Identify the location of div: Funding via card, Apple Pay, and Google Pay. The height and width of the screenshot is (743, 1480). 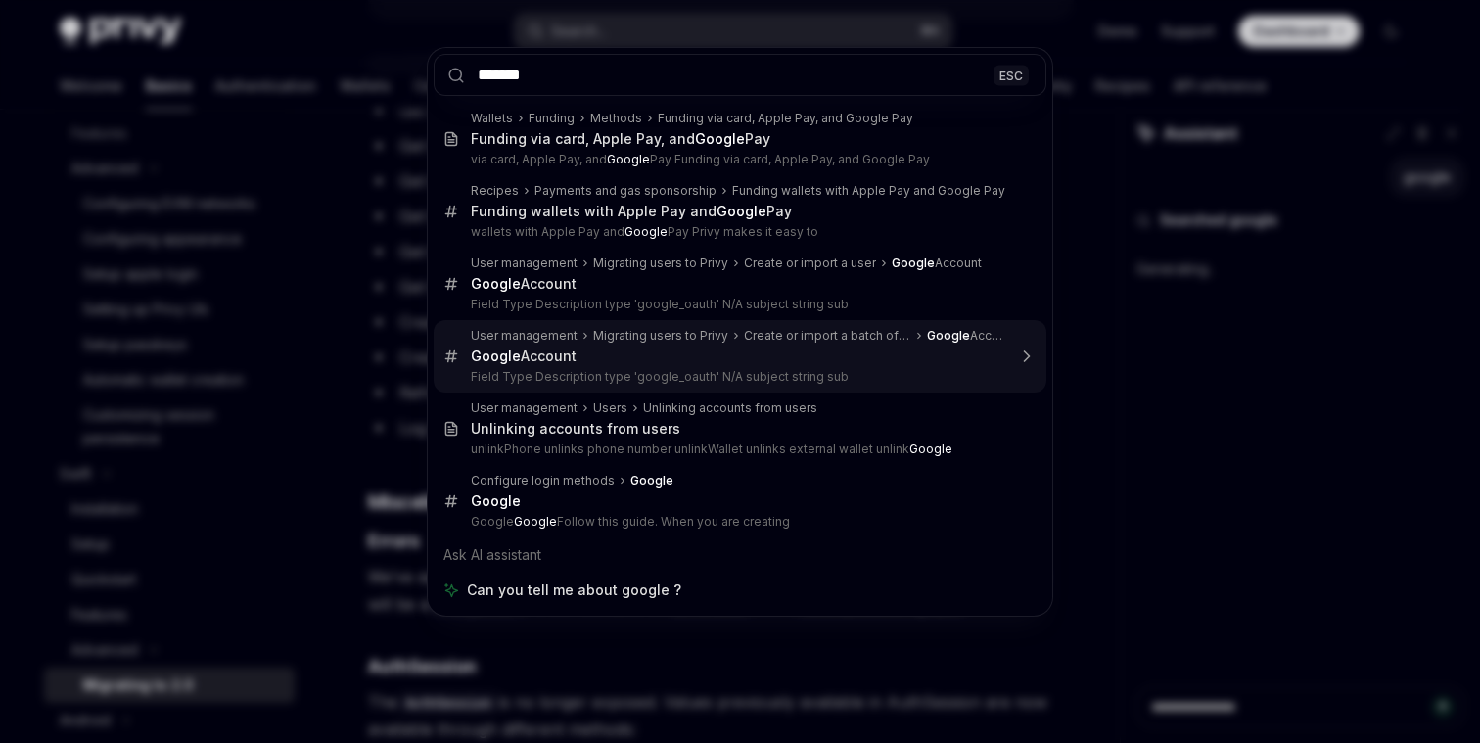
(785, 118).